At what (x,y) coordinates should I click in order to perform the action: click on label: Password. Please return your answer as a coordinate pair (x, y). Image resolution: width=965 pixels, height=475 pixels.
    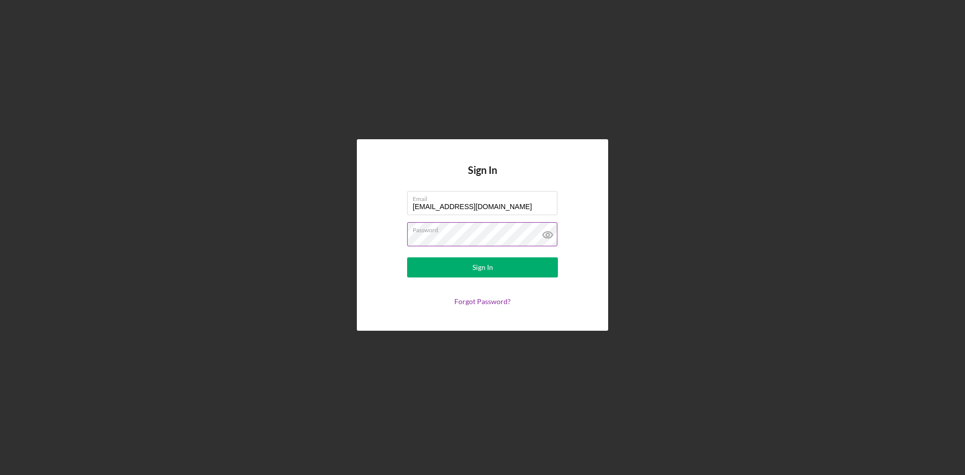
    Looking at the image, I should click on (485, 228).